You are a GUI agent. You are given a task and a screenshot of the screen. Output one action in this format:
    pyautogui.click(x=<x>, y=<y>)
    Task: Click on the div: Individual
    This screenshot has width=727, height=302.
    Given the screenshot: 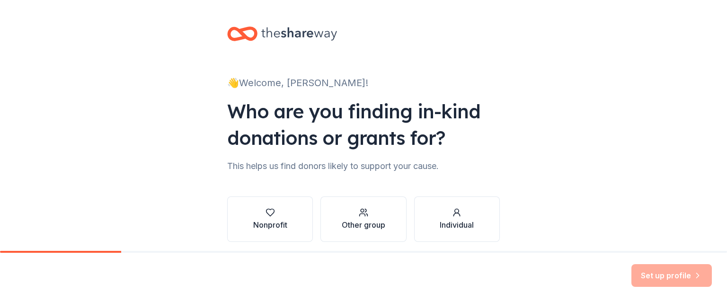 What is the action you would take?
    pyautogui.click(x=457, y=225)
    